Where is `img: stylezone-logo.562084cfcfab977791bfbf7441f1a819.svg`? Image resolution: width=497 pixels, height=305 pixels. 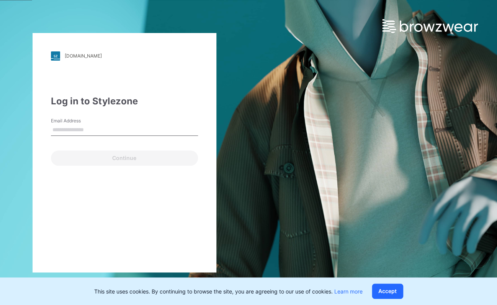 img: stylezone-logo.562084cfcfab977791bfbf7441f1a819.svg is located at coordinates (56, 56).